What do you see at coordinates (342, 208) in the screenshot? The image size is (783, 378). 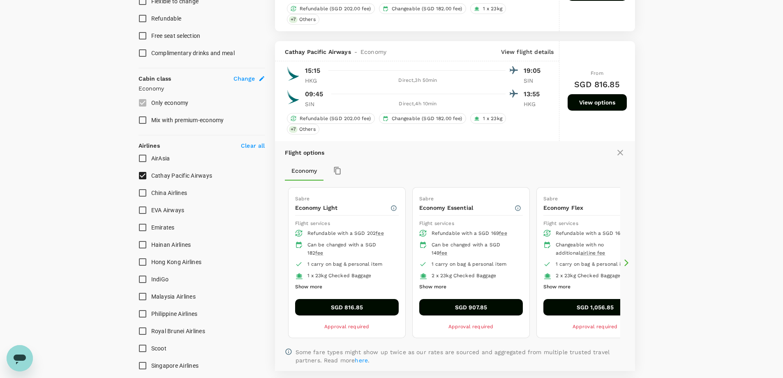 I see `p: Economy Light` at bounding box center [342, 208].